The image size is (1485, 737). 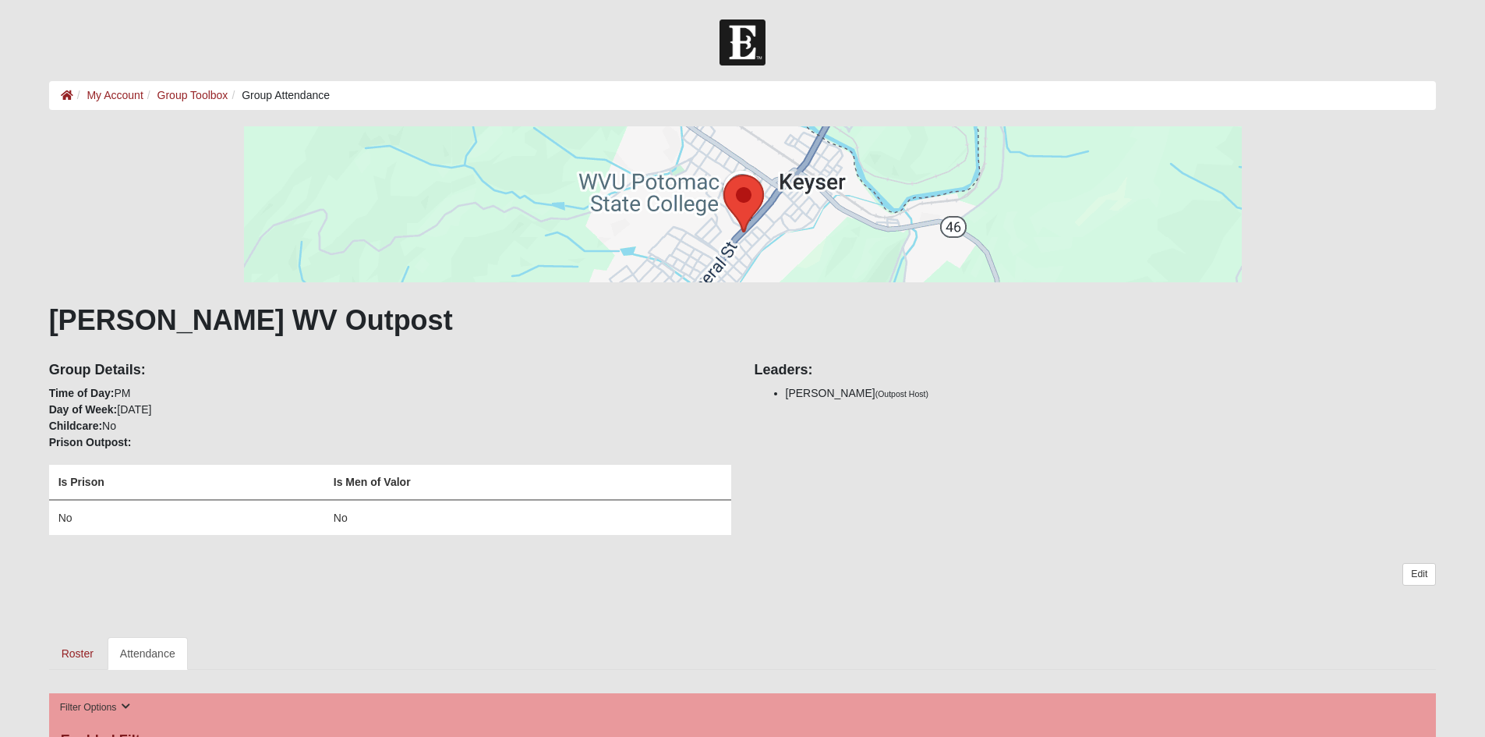 What do you see at coordinates (95, 707) in the screenshot?
I see `button: Filter Options` at bounding box center [95, 707].